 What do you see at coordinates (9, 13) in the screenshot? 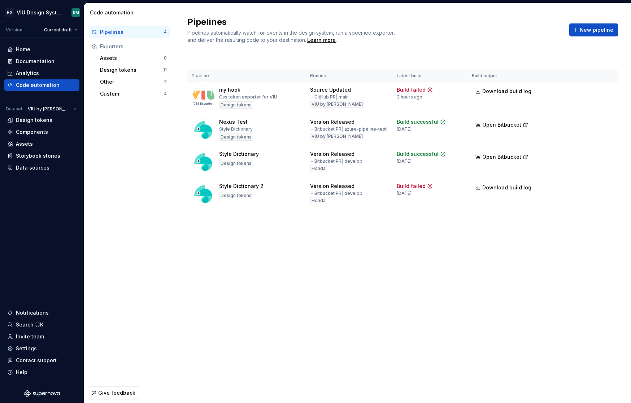
I see `div: HG` at bounding box center [9, 13].